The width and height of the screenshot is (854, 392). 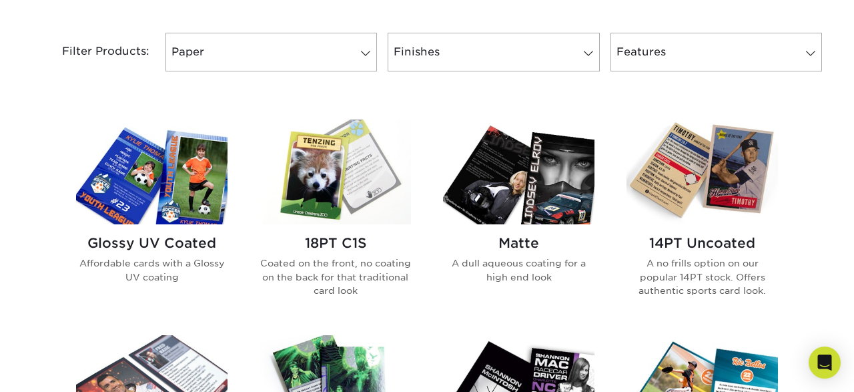 I want to click on img: 18PT C1S Trading Cards, so click(x=335, y=171).